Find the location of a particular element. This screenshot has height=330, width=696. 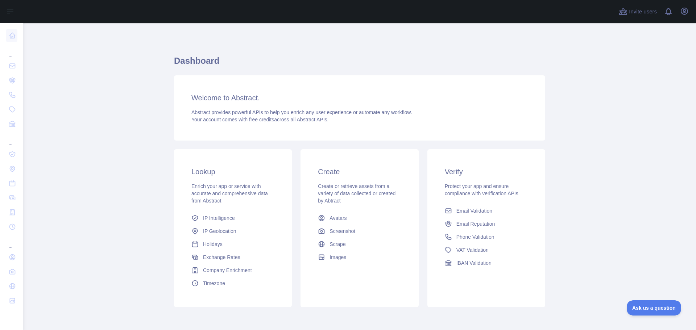

a: Phone Validation is located at coordinates (486, 237).